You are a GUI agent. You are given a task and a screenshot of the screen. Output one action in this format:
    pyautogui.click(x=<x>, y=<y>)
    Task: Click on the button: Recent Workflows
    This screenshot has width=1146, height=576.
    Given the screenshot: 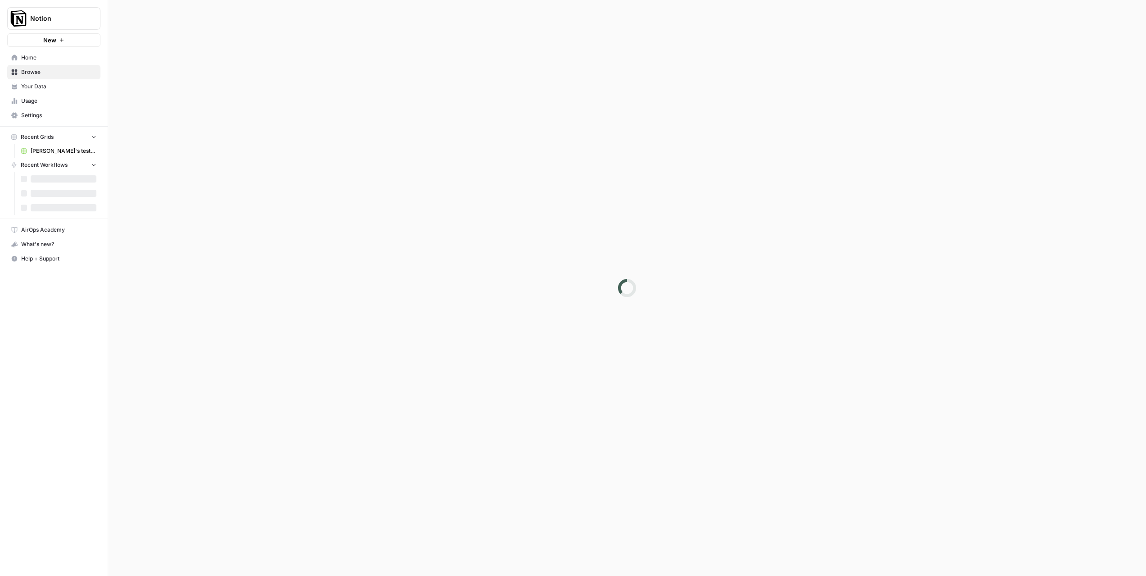 What is the action you would take?
    pyautogui.click(x=54, y=165)
    